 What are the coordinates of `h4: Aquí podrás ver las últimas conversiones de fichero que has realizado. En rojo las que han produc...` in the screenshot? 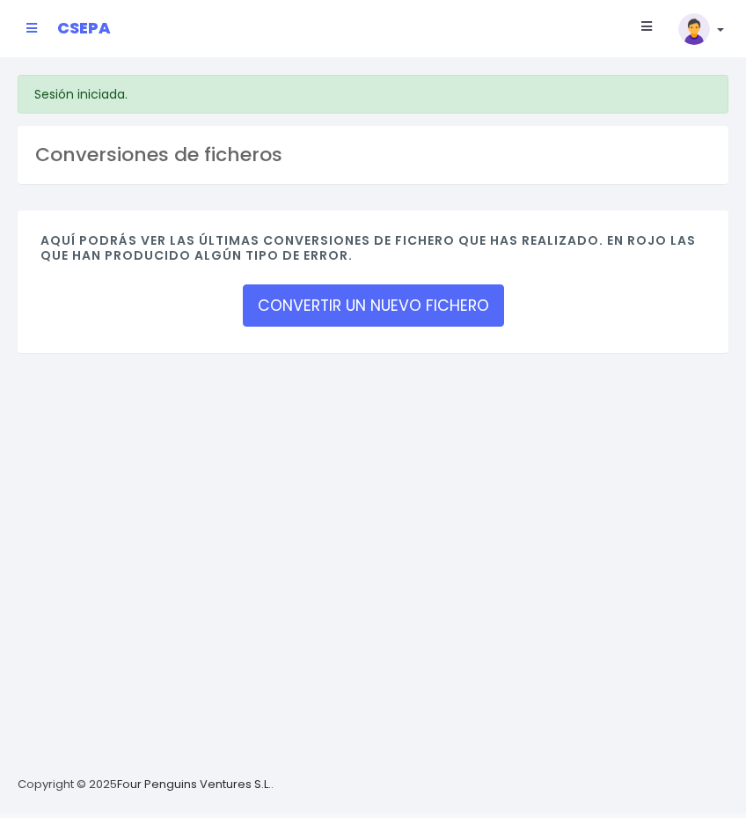 It's located at (373, 253).